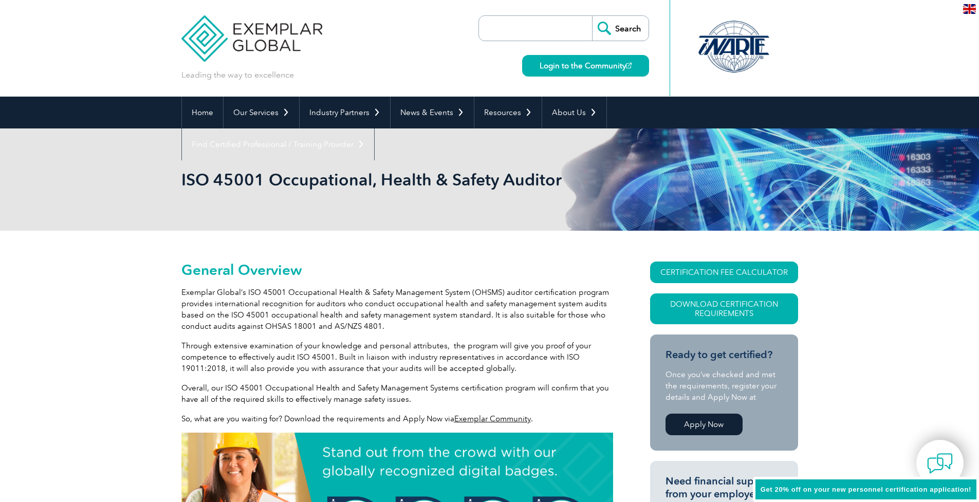 The image size is (979, 502). I want to click on h2: General Overview, so click(397, 270).